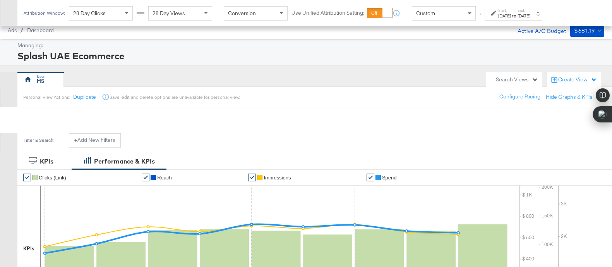  I want to click on div: Active A/C Budget, so click(538, 30).